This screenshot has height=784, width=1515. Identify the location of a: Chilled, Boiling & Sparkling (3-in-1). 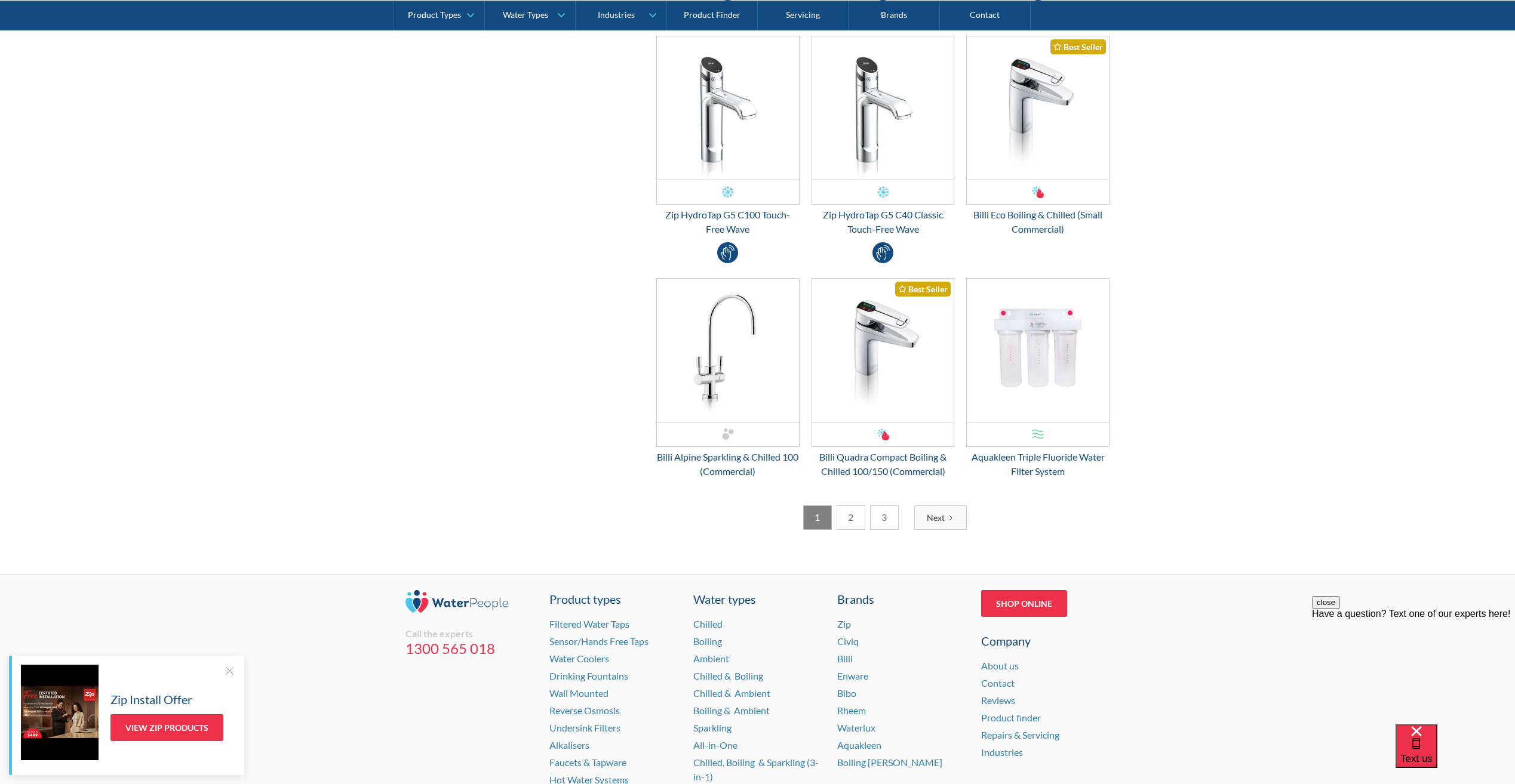
(756, 769).